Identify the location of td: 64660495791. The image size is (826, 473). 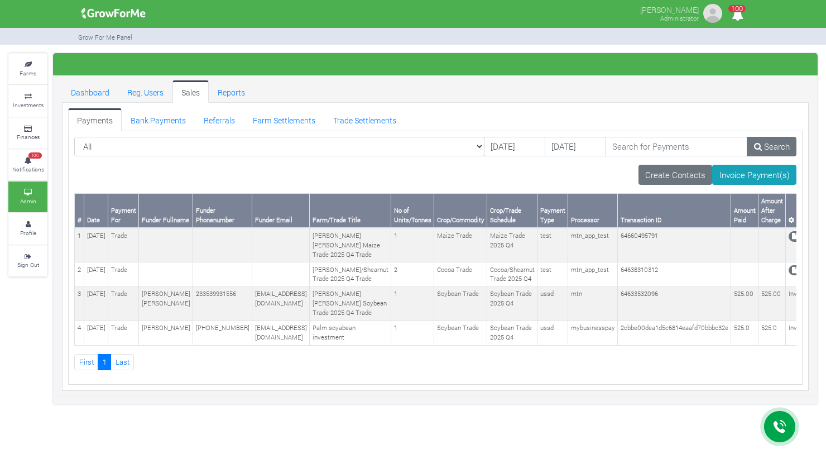
(674, 244).